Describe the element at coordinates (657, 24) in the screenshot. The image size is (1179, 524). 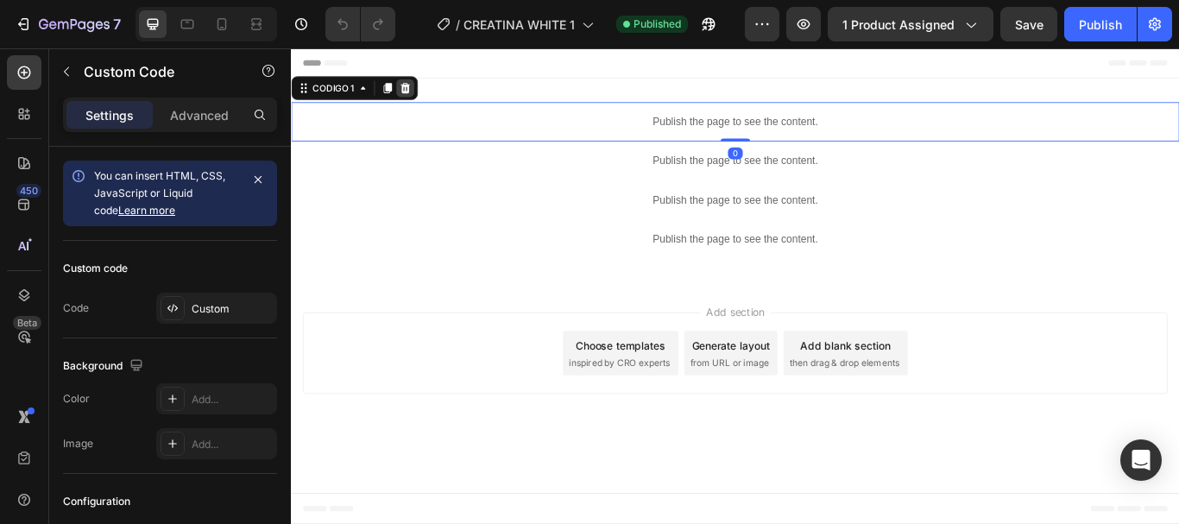
I see `span: Published` at that location.